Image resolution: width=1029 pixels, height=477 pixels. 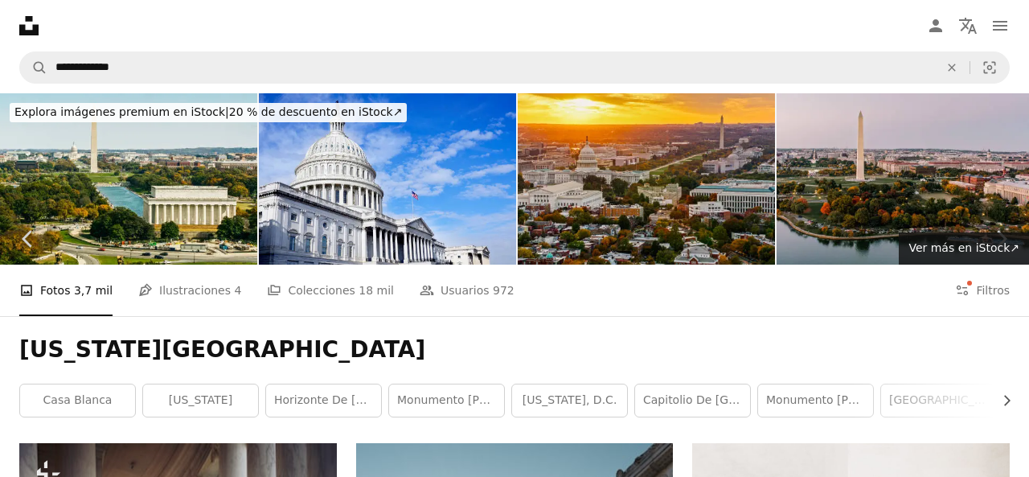 I want to click on img: Puesta de sol detrás, so click(x=647, y=179).